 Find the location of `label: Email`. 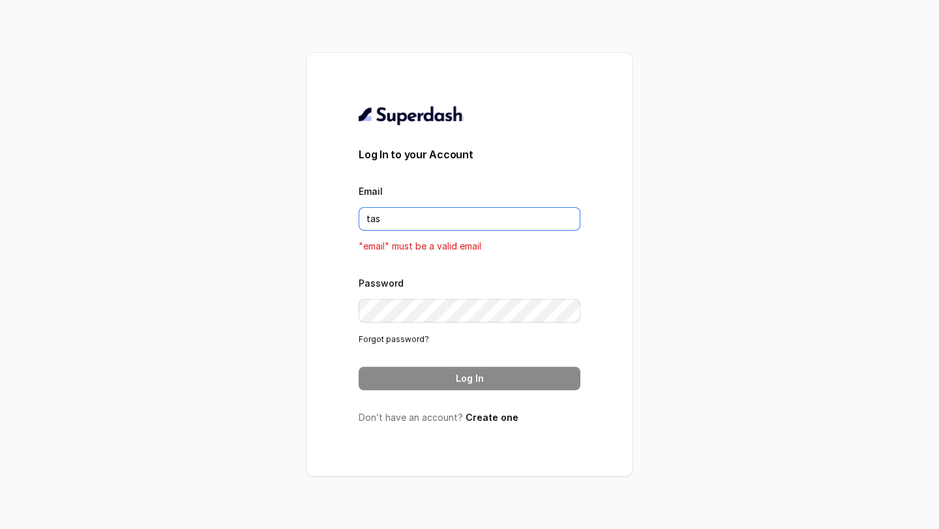

label: Email is located at coordinates (370, 191).